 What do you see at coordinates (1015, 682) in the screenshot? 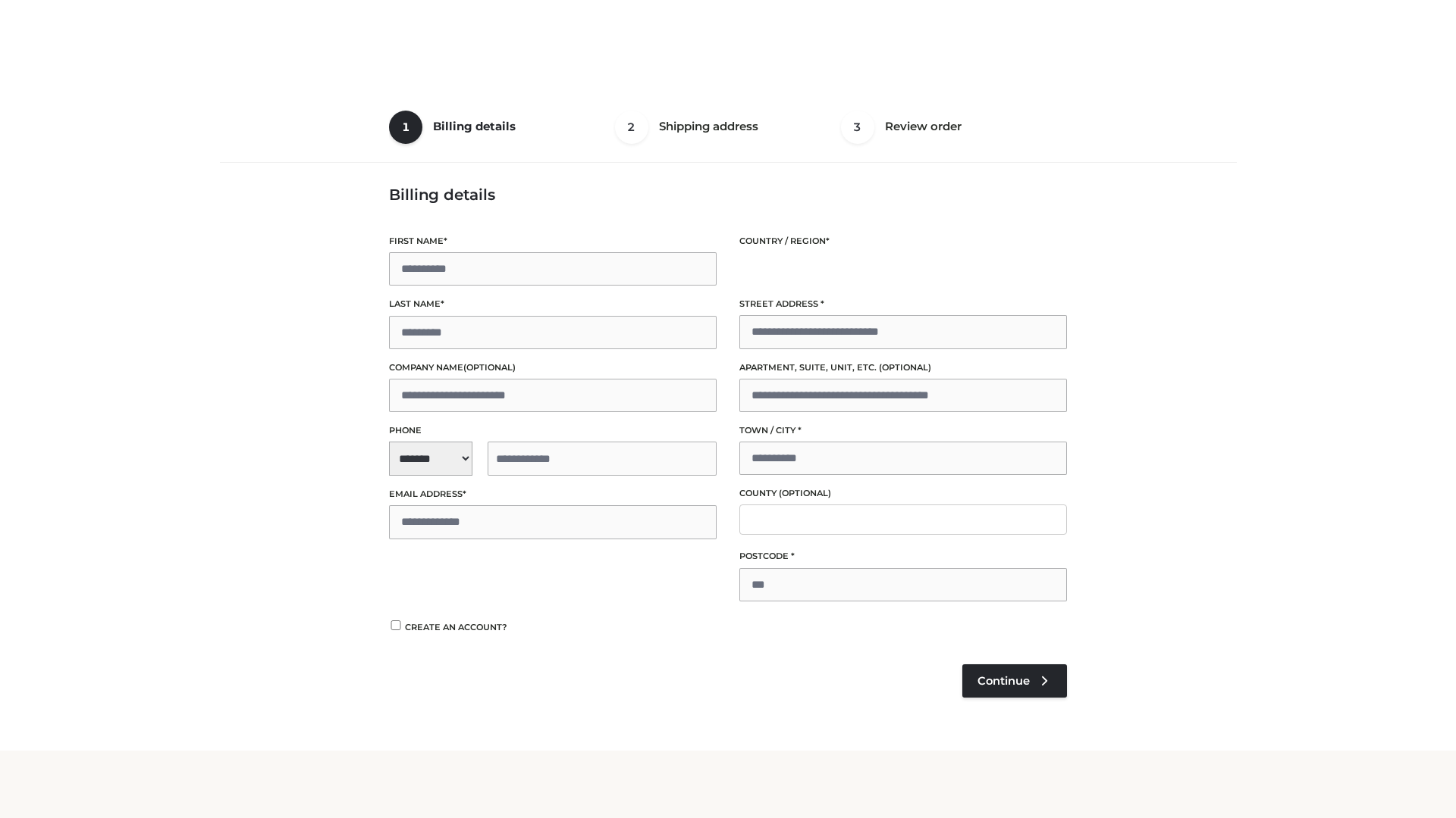
I see `a: Continue` at bounding box center [1015, 682].